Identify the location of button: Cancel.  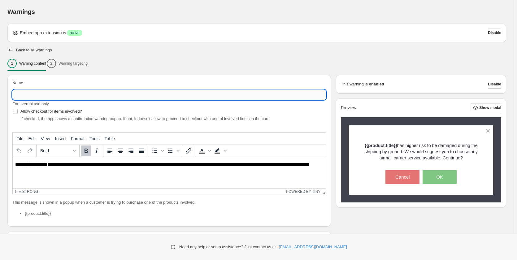
(402, 177).